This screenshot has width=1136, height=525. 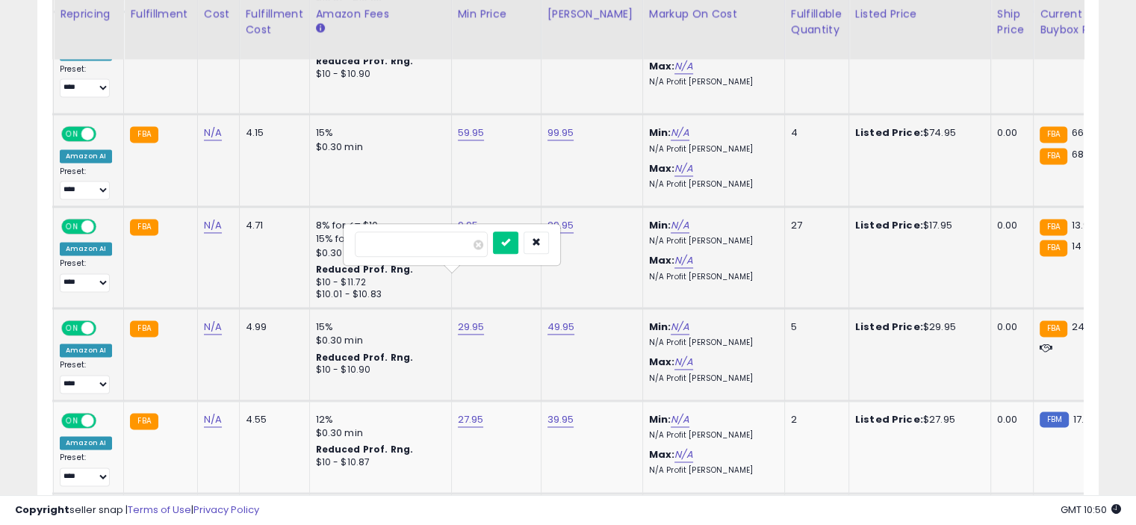 What do you see at coordinates (471, 133) in the screenshot?
I see `a: 59.95` at bounding box center [471, 133].